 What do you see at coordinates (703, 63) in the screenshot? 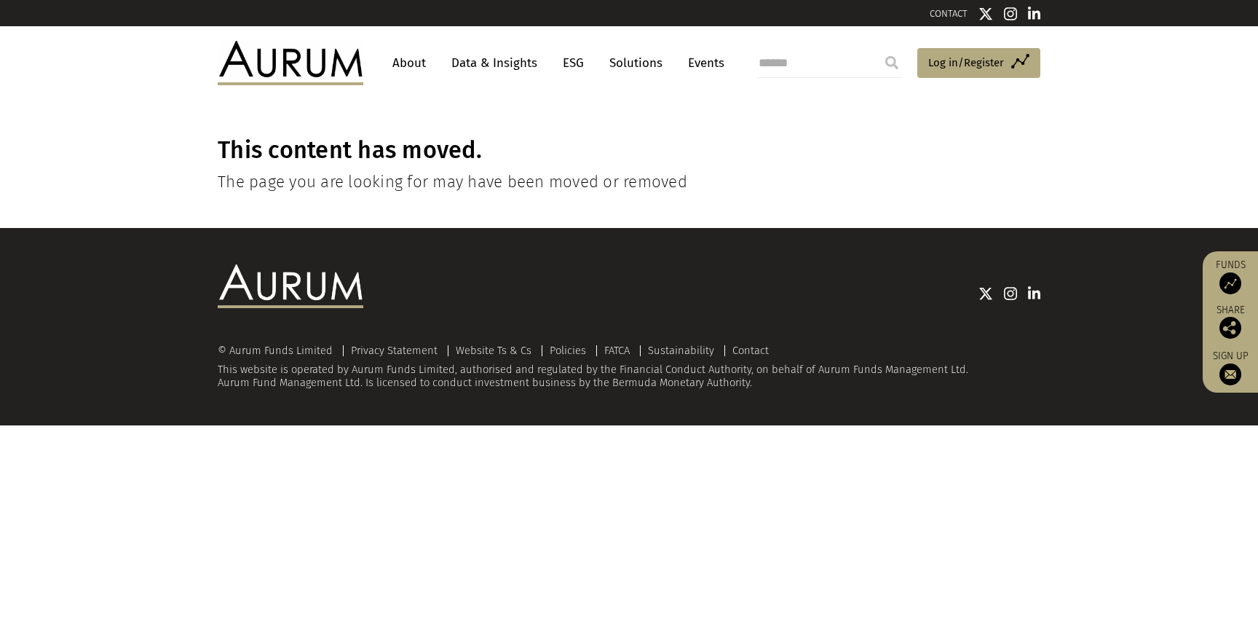
I see `a: Events` at bounding box center [703, 63].